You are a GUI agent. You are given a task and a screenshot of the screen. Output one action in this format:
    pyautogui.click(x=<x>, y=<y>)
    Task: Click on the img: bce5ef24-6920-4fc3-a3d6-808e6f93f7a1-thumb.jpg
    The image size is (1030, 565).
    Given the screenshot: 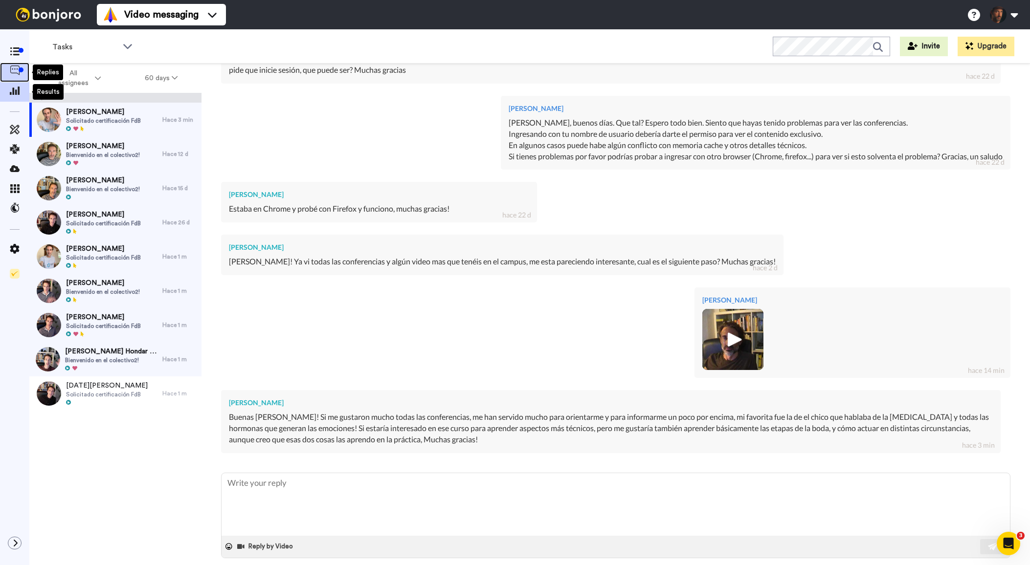 What is the action you would take?
    pyautogui.click(x=49, y=154)
    